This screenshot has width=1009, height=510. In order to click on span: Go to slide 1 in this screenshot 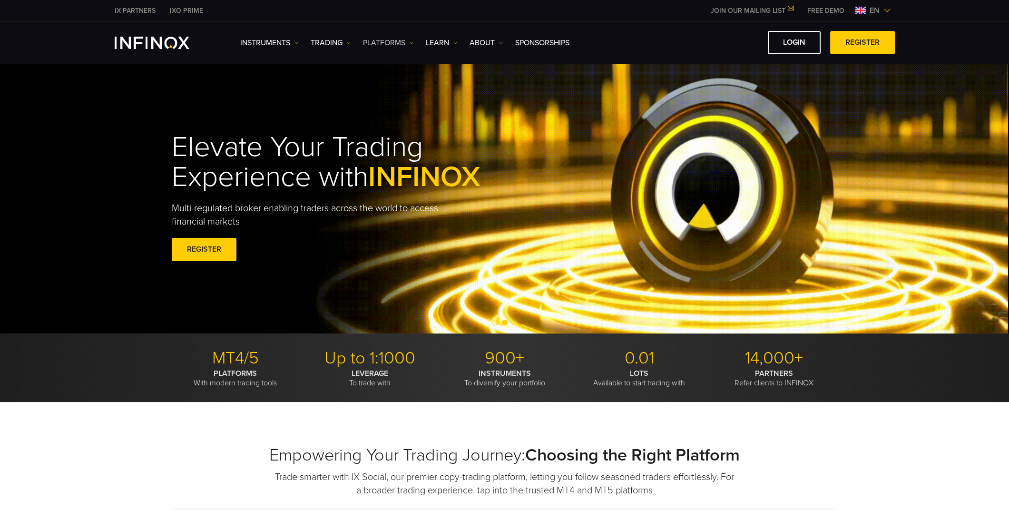, I will do `click(495, 323)`.